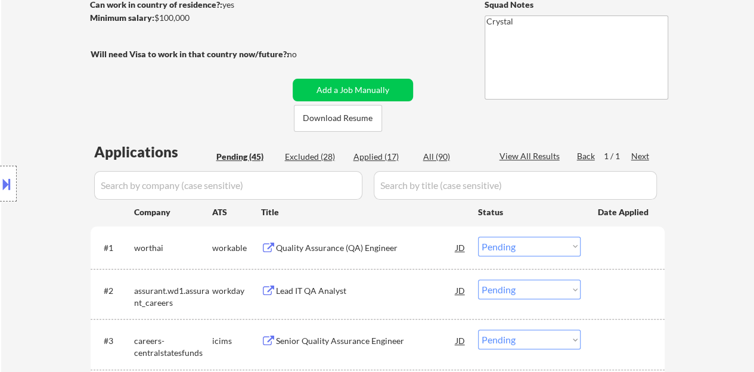 This screenshot has height=372, width=754. What do you see at coordinates (641, 156) in the screenshot?
I see `div: Next` at bounding box center [641, 156].